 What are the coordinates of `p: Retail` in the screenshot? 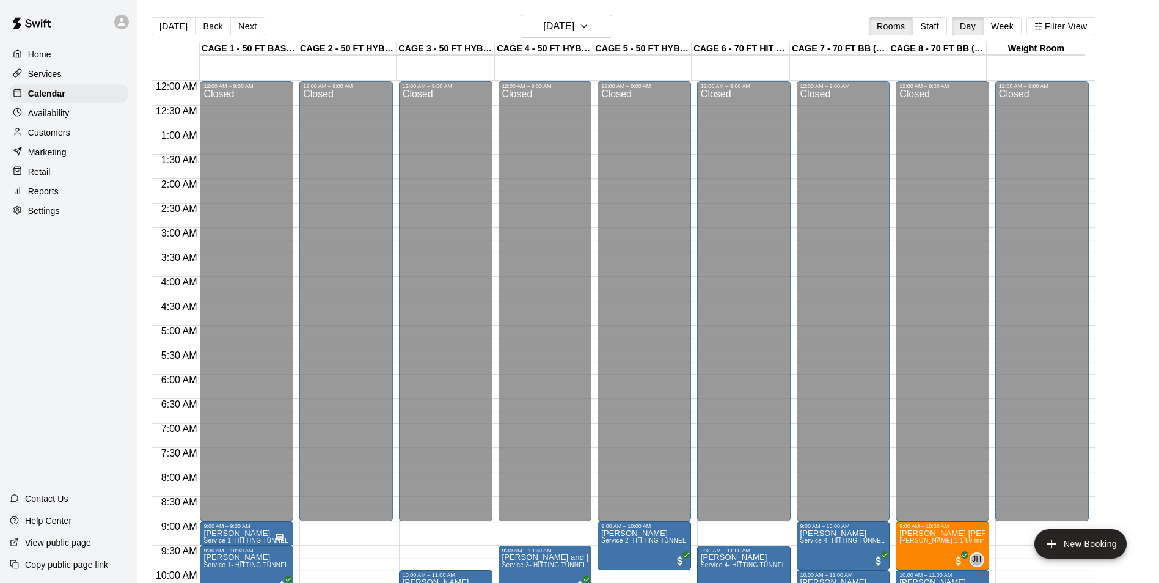 It's located at (39, 172).